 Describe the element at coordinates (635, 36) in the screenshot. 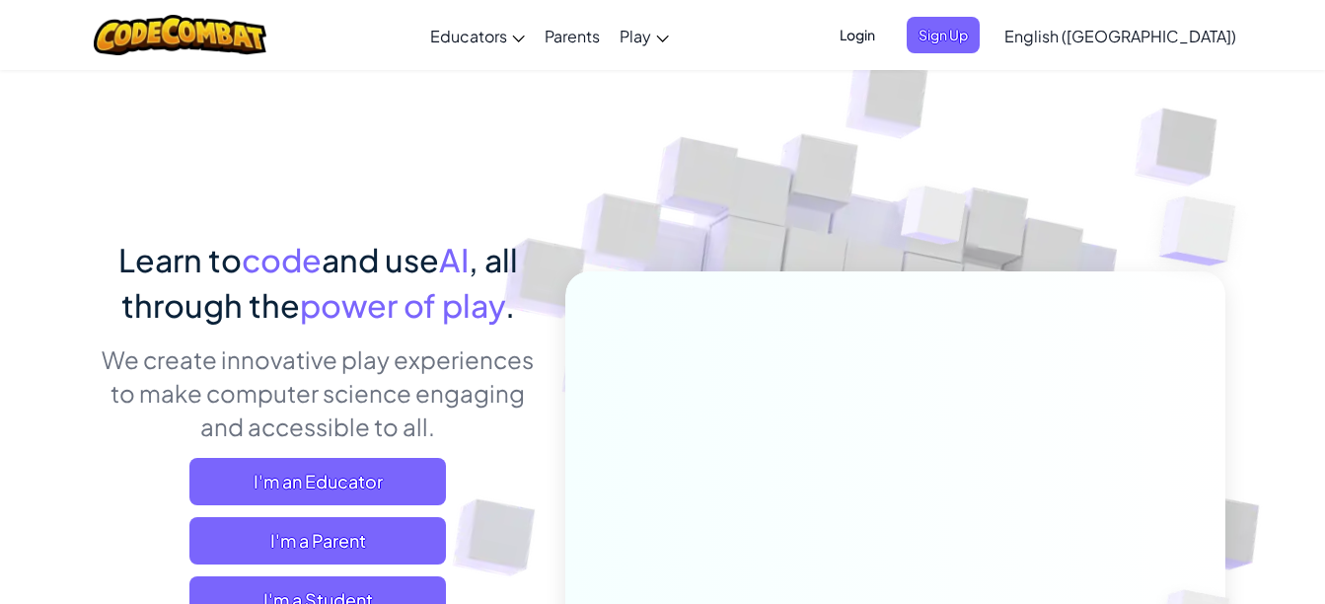

I see `span: Play` at that location.